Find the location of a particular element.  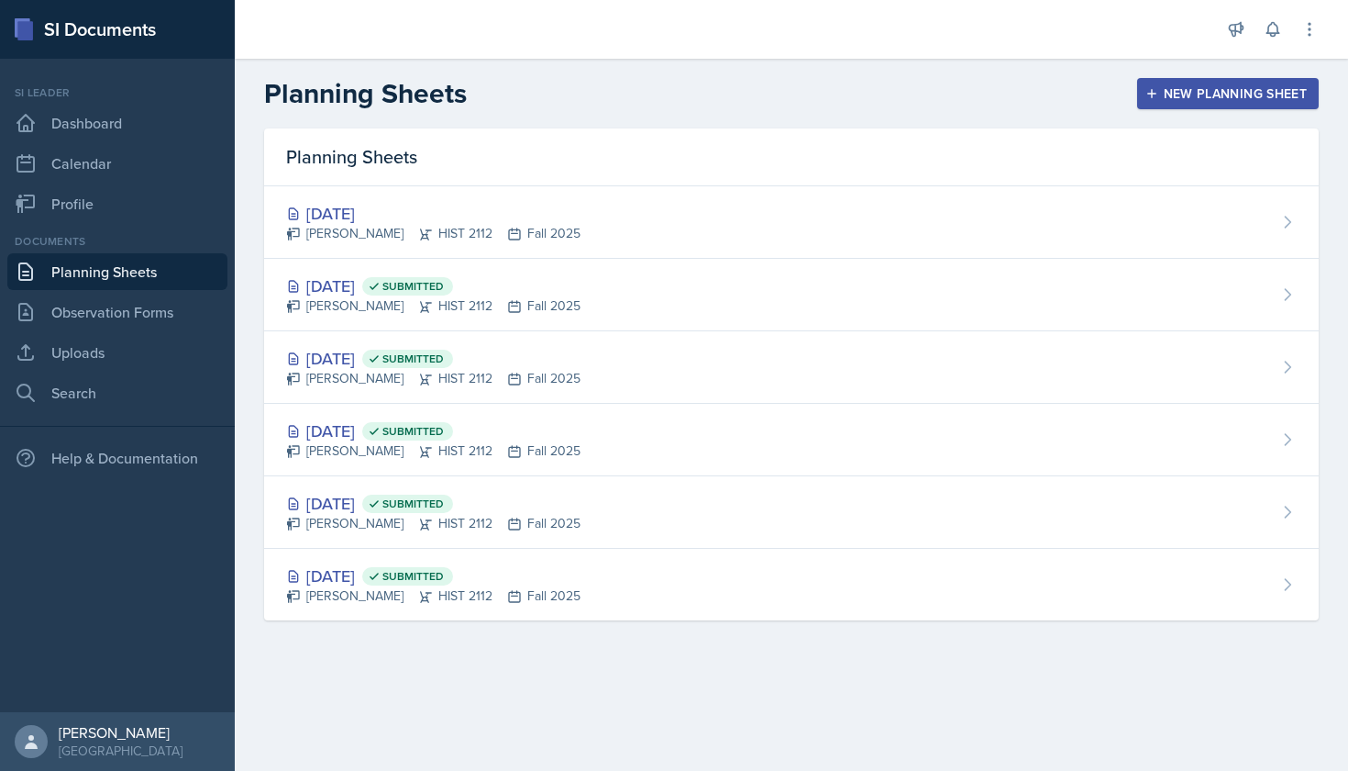

div: Help & Documentation is located at coordinates (117, 458).